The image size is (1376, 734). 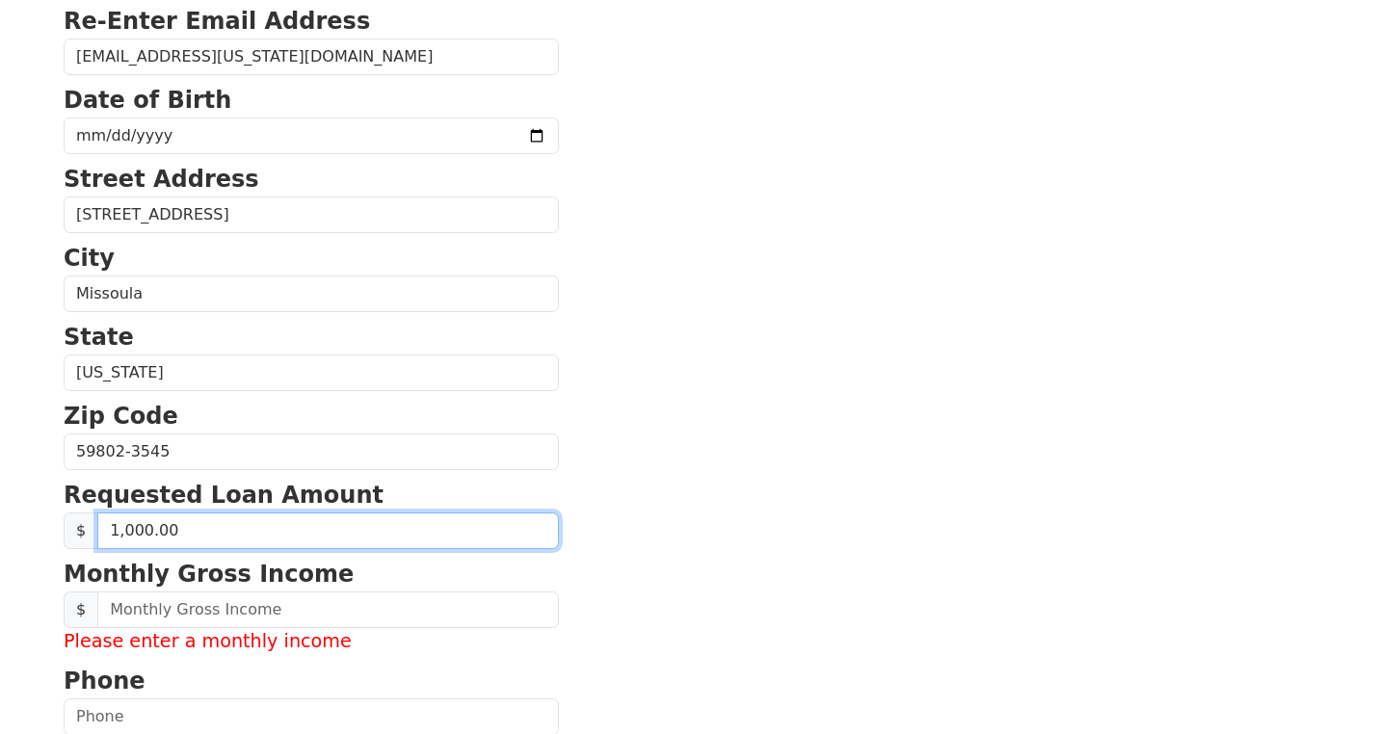 I want to click on input: Zip Code, so click(x=311, y=452).